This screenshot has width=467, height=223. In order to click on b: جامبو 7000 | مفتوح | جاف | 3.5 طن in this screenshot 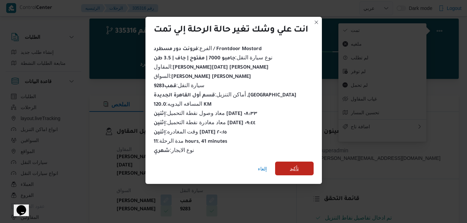, I will do `click(194, 59)`.